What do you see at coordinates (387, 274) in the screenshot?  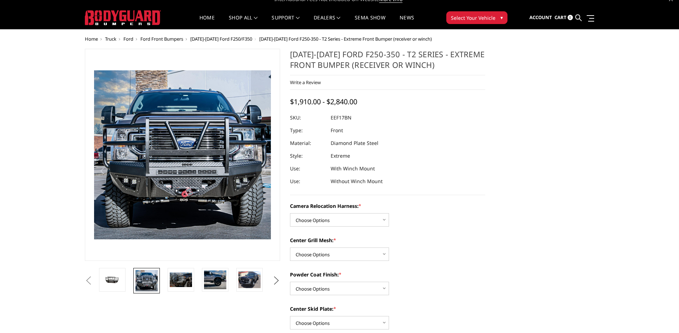 I see `label: Powder Coat Finish:` at bounding box center [387, 274].